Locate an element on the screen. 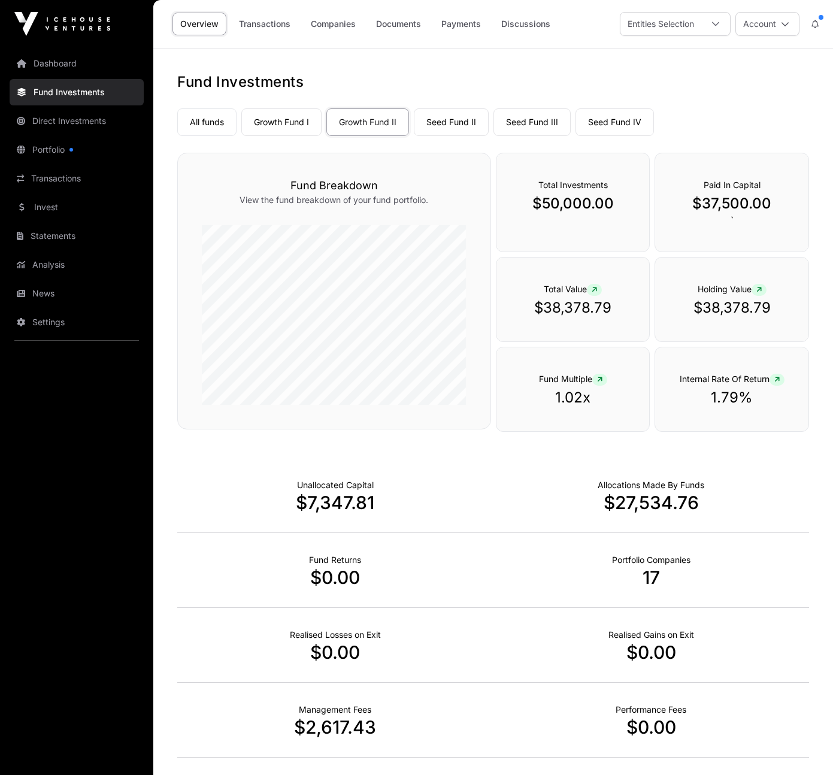 The width and height of the screenshot is (833, 775). img: Icehouse Ventures Logo is located at coordinates (62, 24).